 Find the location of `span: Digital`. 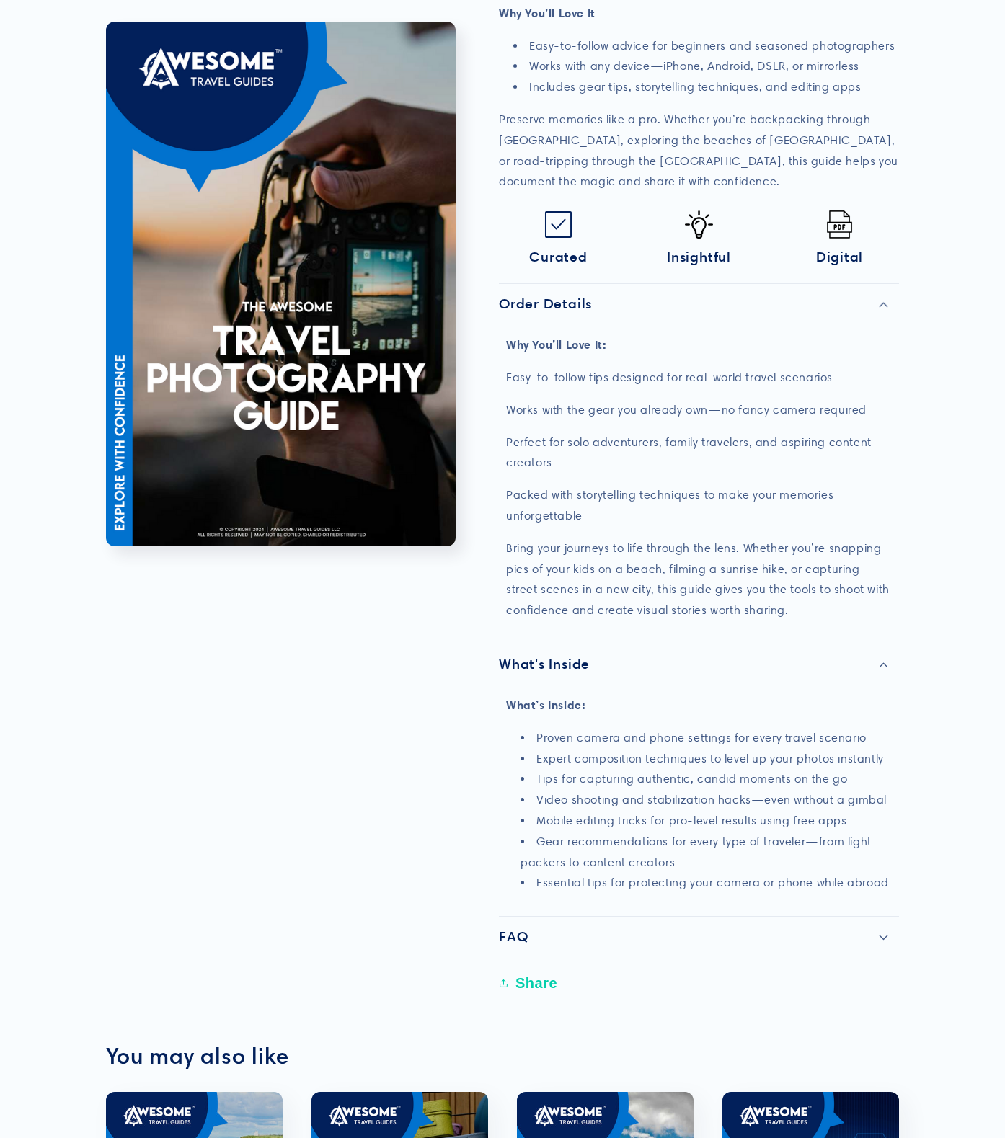

span: Digital is located at coordinates (839, 257).